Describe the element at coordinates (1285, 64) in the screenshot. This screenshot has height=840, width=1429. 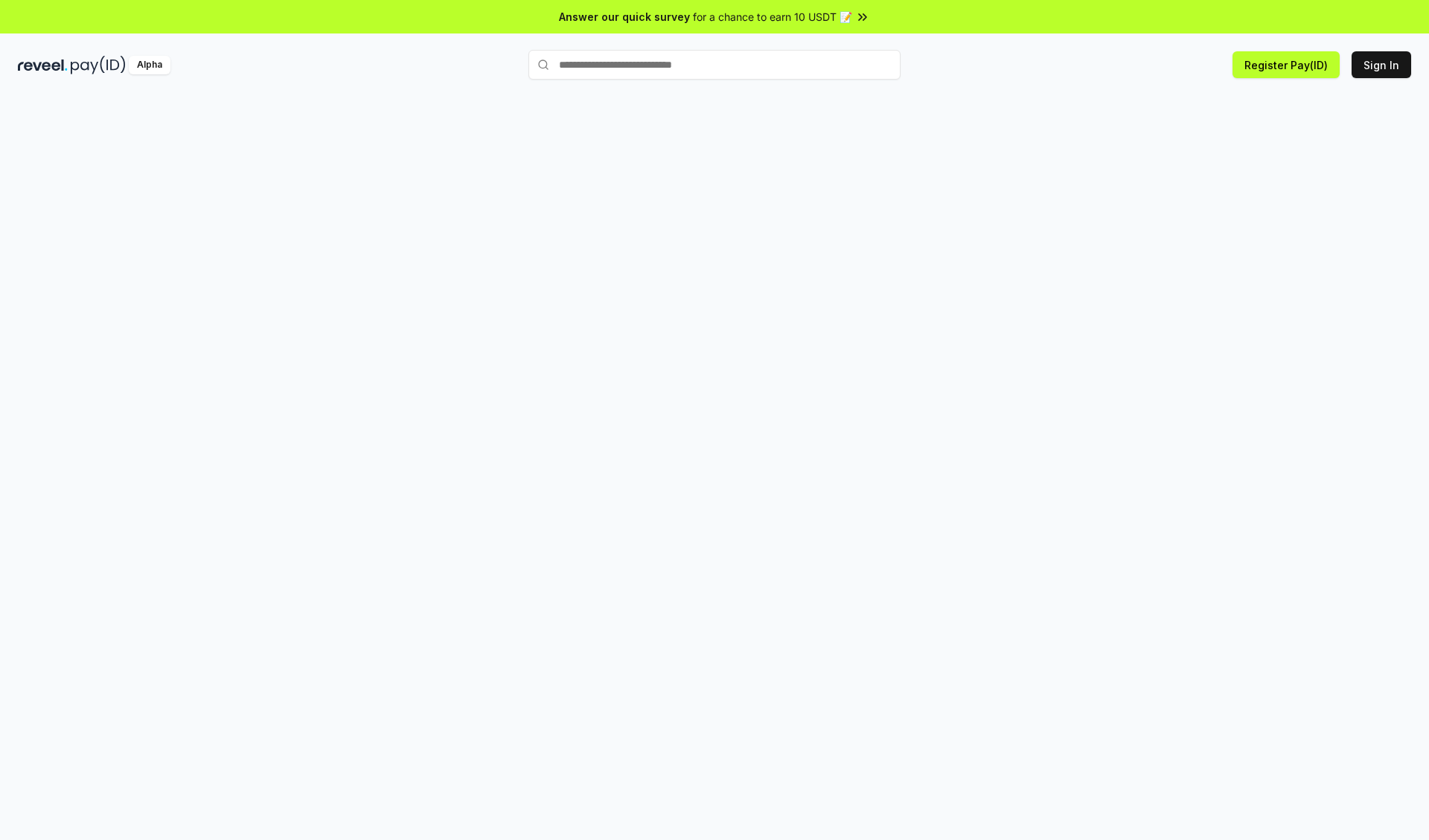
I see `button: Register Pay(ID)` at that location.